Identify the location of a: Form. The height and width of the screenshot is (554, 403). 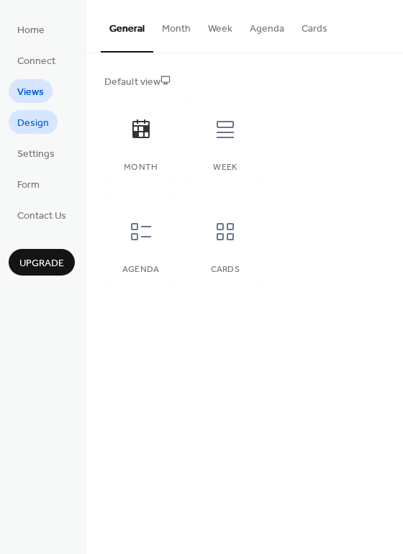
(28, 183).